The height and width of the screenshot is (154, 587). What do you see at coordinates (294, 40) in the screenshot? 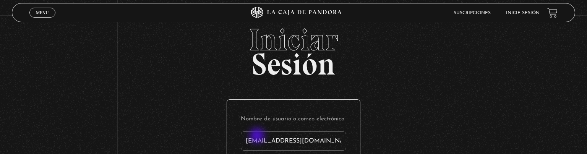
I see `span: Iniciar` at bounding box center [294, 40].